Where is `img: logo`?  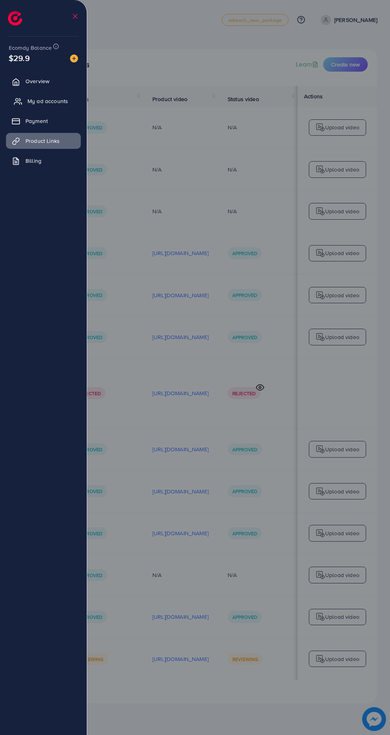
img: logo is located at coordinates (15, 18).